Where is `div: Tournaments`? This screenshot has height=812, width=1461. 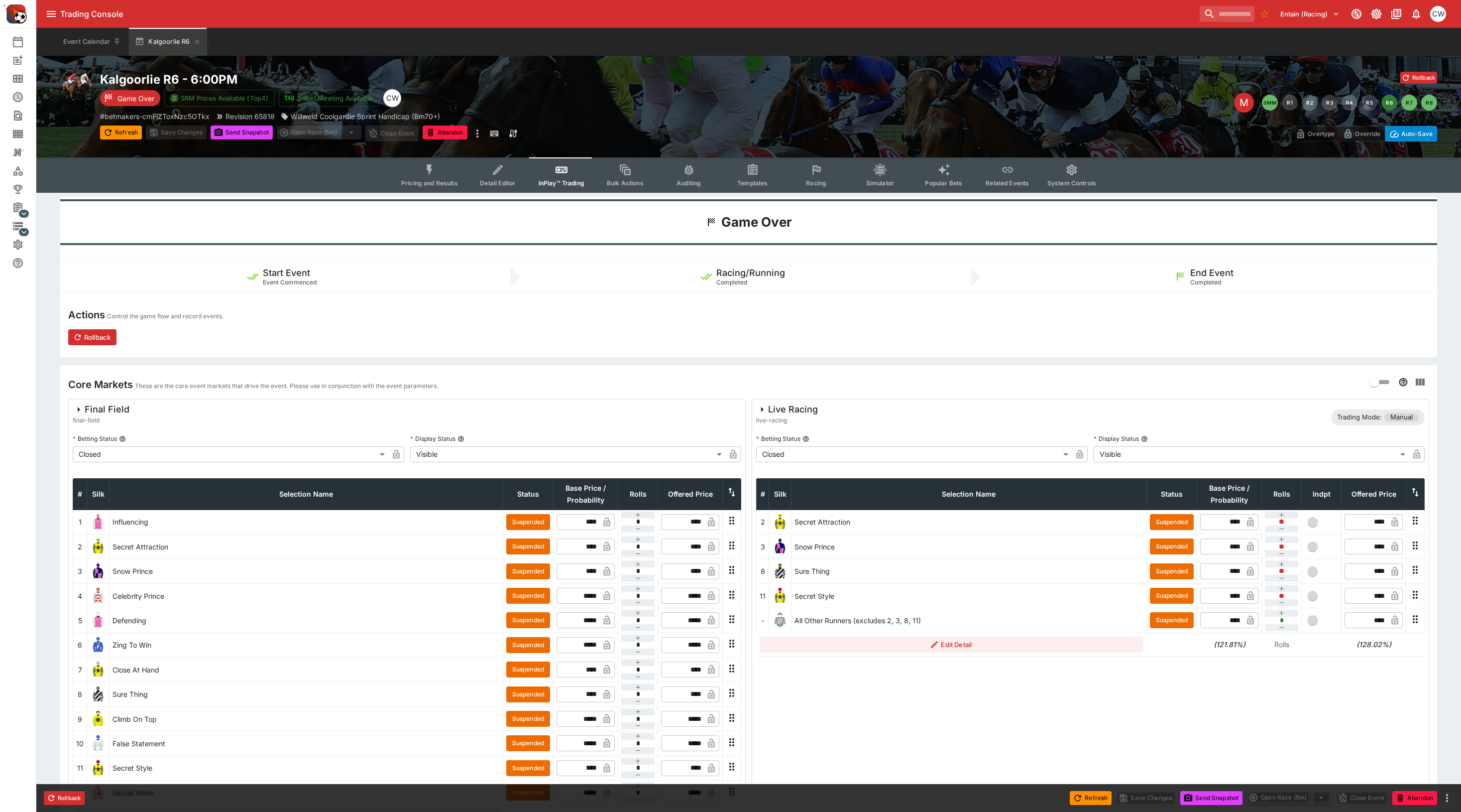
div: Tournaments is located at coordinates (25, 190).